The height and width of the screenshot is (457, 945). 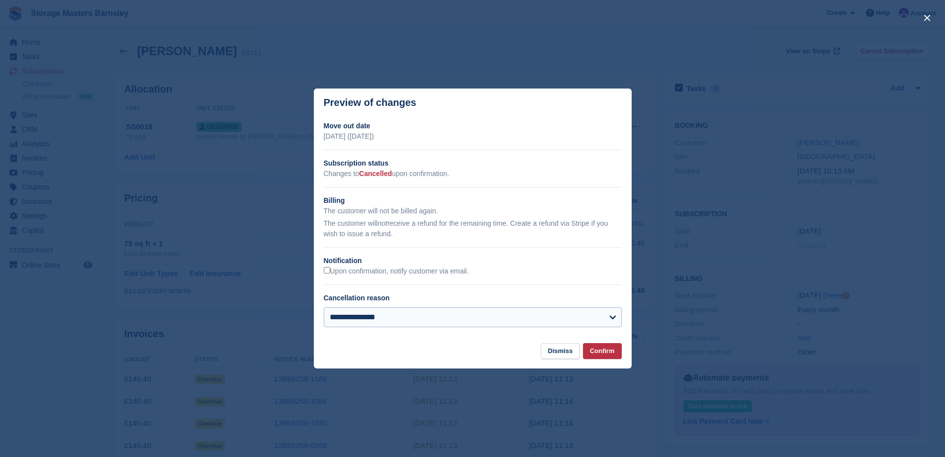 What do you see at coordinates (603, 351) in the screenshot?
I see `button: Confirm` at bounding box center [603, 351].